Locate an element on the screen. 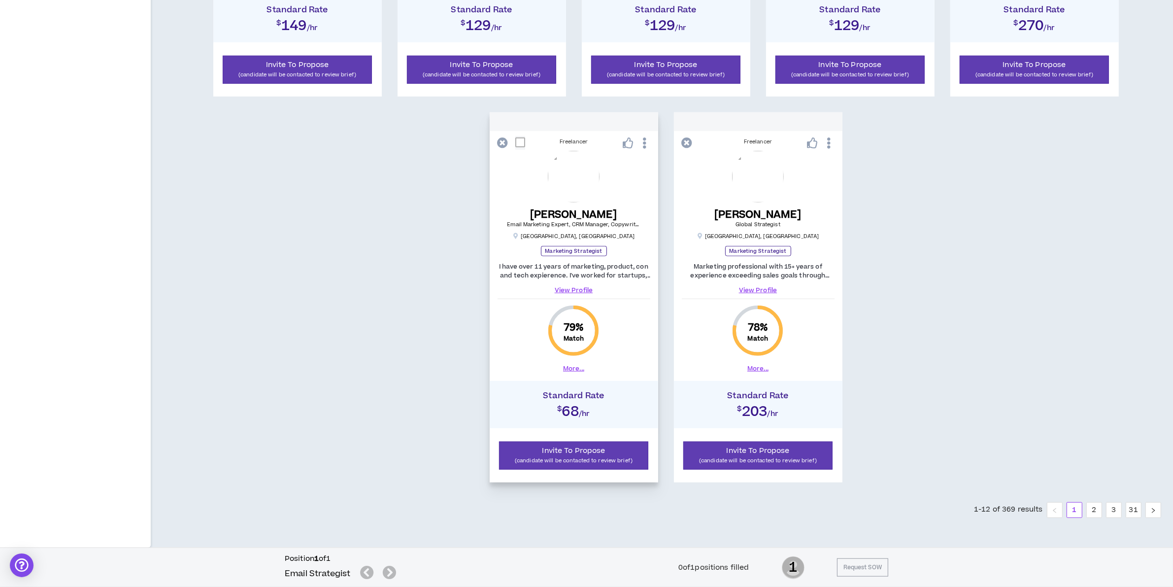 This screenshot has width=1173, height=587. p: I have over 11 years of marketing, product, con and tech expierence. I've worked for startups, te... is located at coordinates (574, 271).